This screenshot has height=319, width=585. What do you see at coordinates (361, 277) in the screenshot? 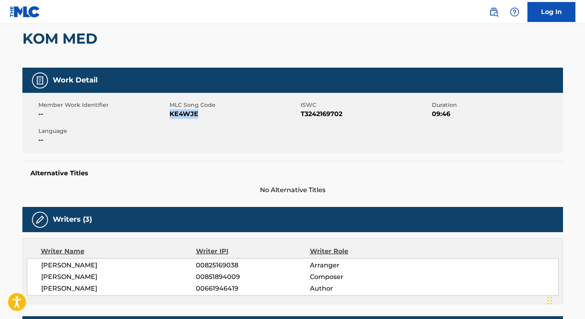
I see `span: Composer` at bounding box center [361, 277].